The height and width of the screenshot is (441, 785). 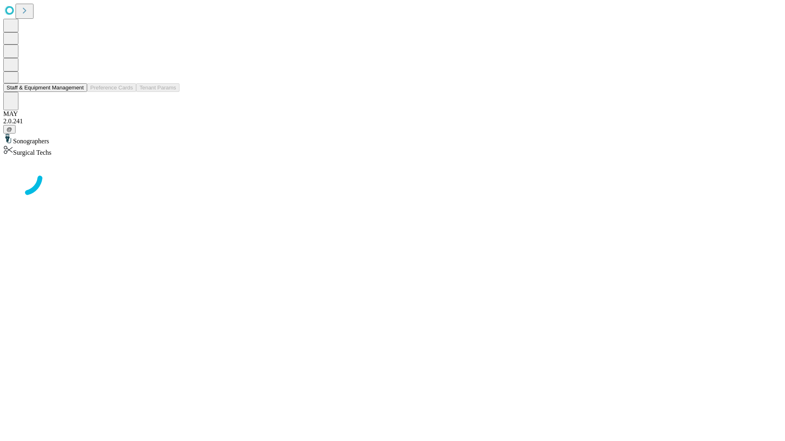 What do you see at coordinates (392, 114) in the screenshot?
I see `div: MAY` at bounding box center [392, 114].